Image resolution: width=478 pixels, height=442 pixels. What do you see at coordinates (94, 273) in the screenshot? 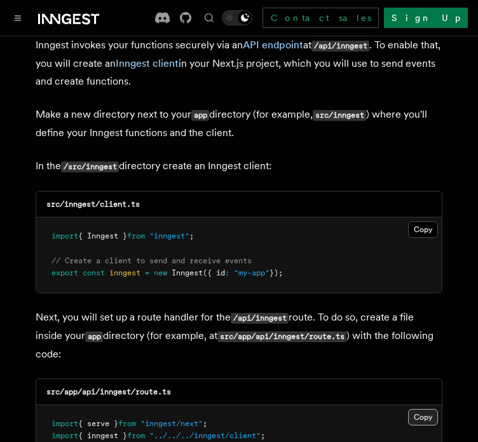
I see `span: const` at bounding box center [94, 273].